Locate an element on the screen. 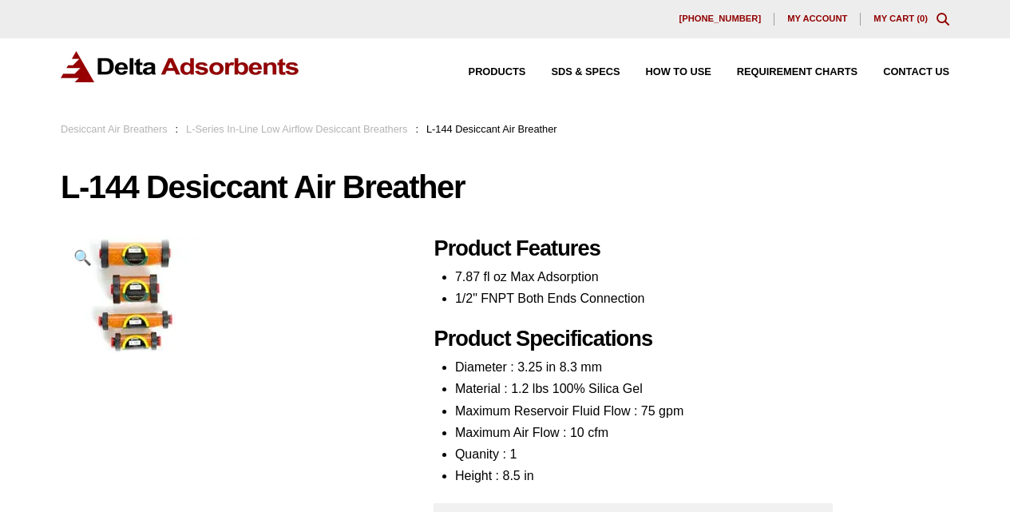 The width and height of the screenshot is (1010, 512). span: How to Use is located at coordinates (678, 72).